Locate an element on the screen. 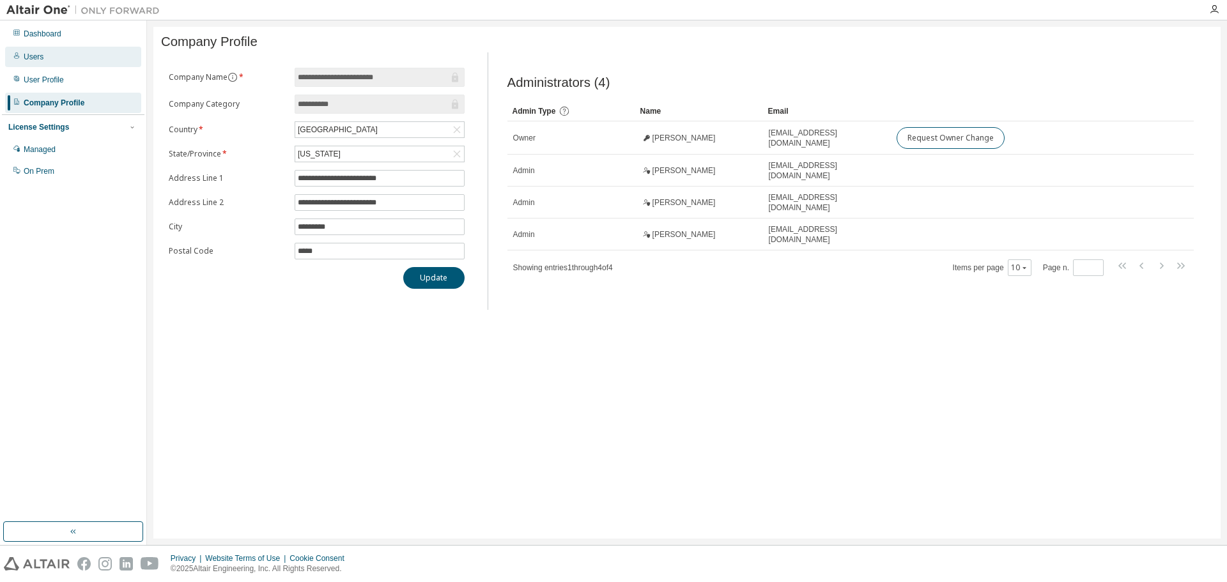 The height and width of the screenshot is (582, 1227). button: 10 is located at coordinates (1019, 268).